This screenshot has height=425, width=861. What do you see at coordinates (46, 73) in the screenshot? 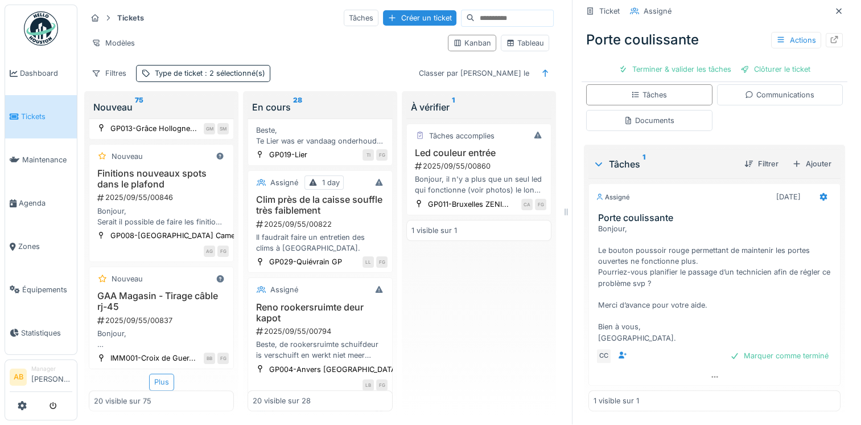
I see `span: Dashboard` at bounding box center [46, 73].